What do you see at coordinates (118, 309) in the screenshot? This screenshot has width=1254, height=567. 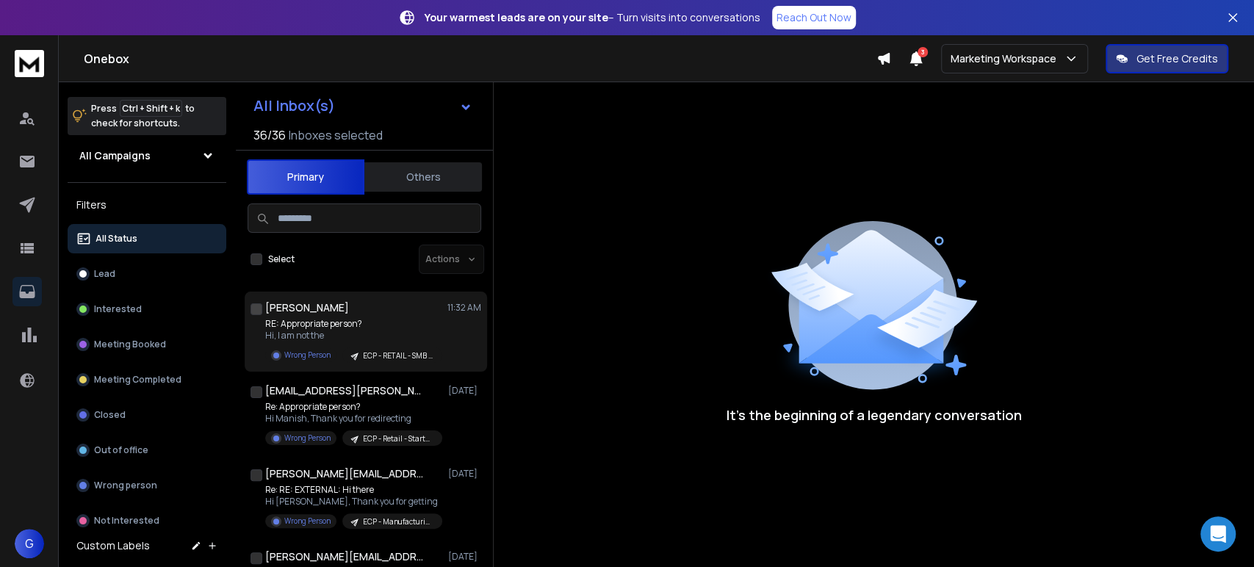 I see `p: Interested` at bounding box center [118, 309].